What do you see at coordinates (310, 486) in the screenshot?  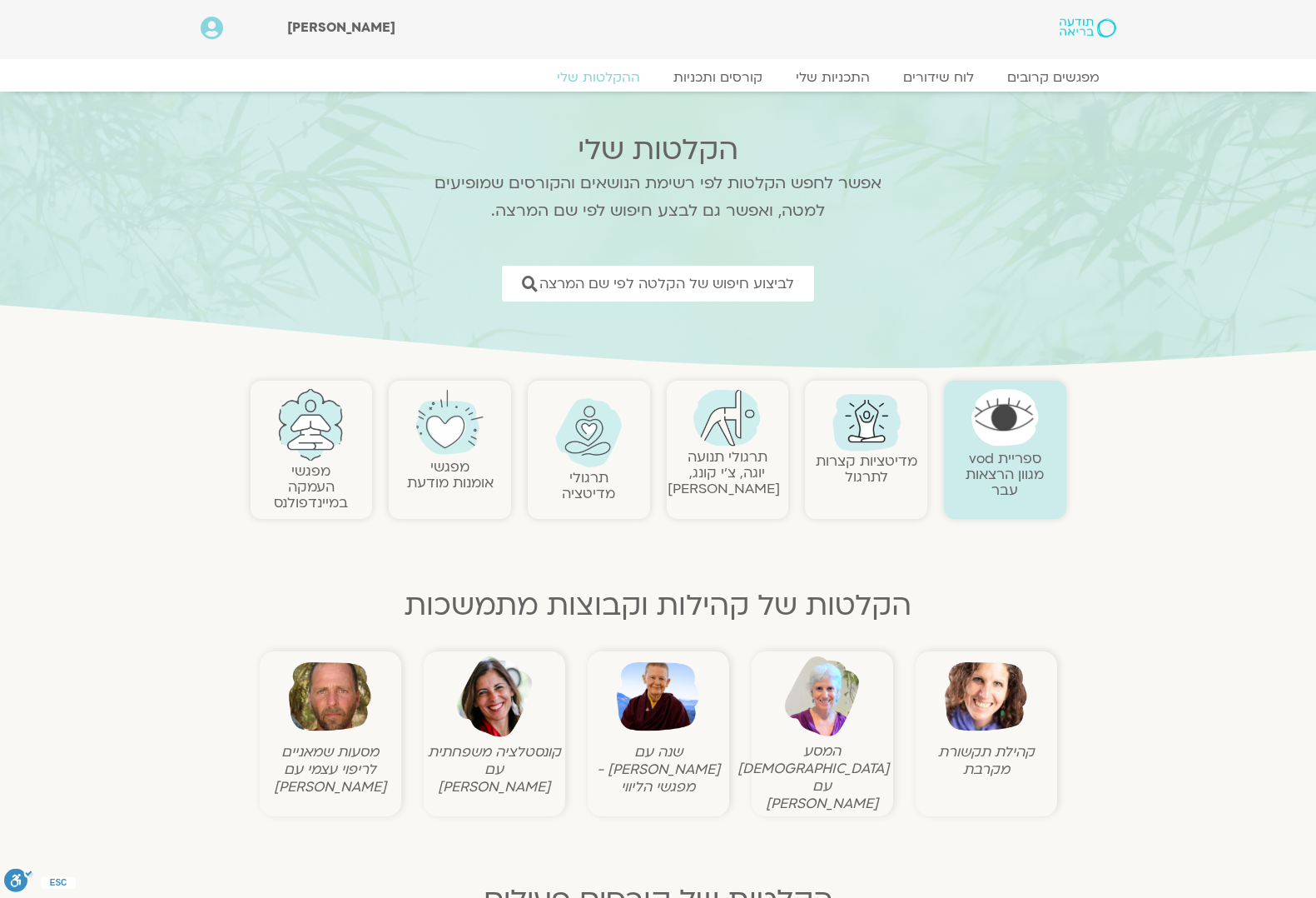 I see `a: מפגשיהעמקה במיינדפולנס` at bounding box center [310, 486].